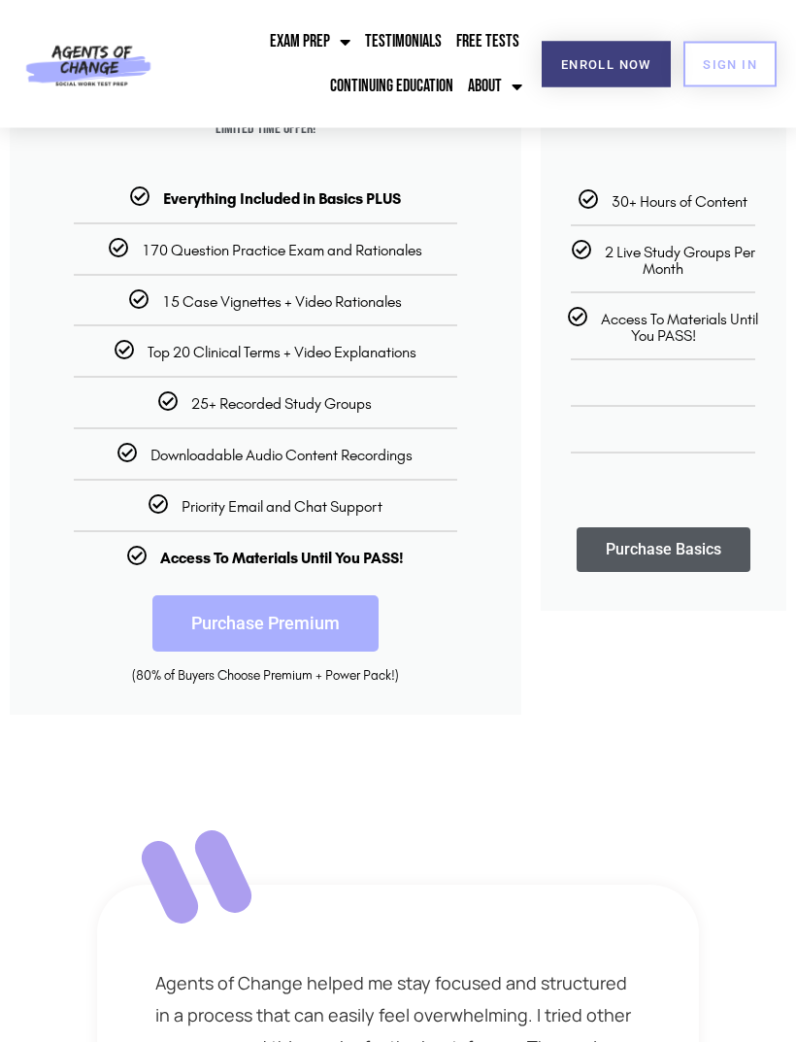  What do you see at coordinates (680, 261) in the screenshot?
I see `span: 2 Live Study Groups Per Month` at bounding box center [680, 261].